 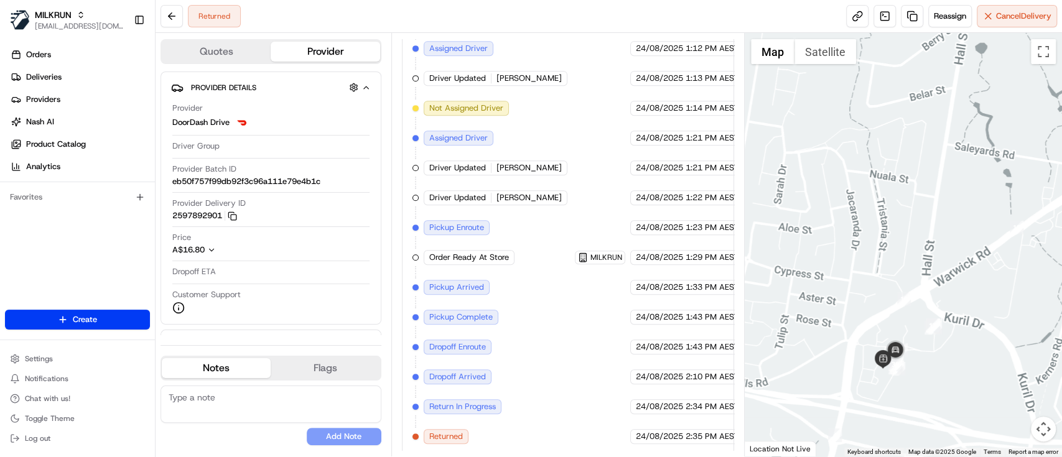 What do you see at coordinates (77, 197) in the screenshot?
I see `div: Favorites` at bounding box center [77, 197].